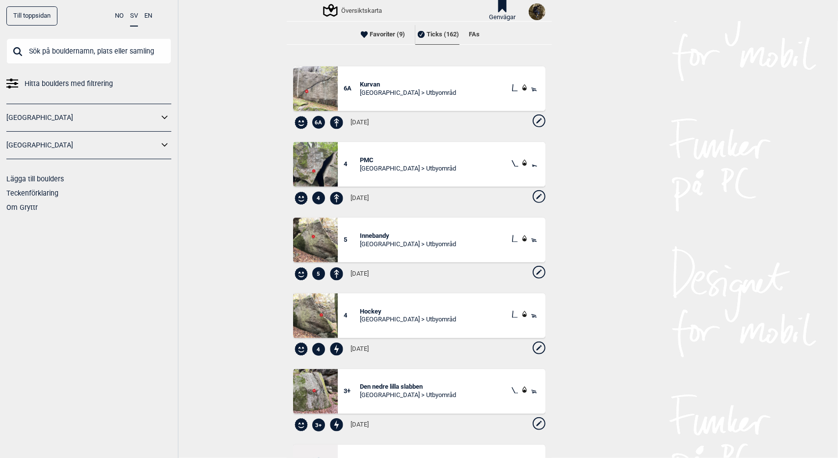 The width and height of the screenshot is (838, 458). Describe the element at coordinates (22, 207) in the screenshot. I see `a: Om Gryttr` at that location.